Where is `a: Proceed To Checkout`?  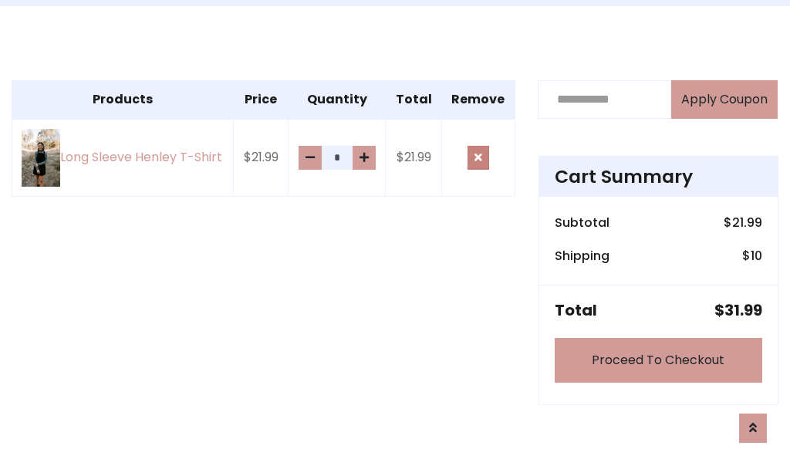
a: Proceed To Checkout is located at coordinates (658, 360).